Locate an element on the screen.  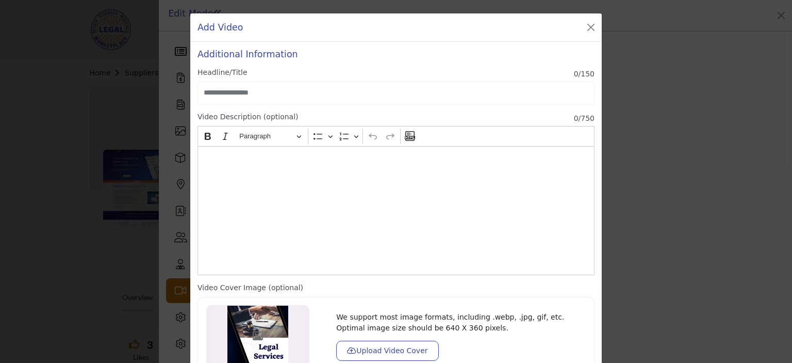
span: Paragraph is located at coordinates (266, 136).